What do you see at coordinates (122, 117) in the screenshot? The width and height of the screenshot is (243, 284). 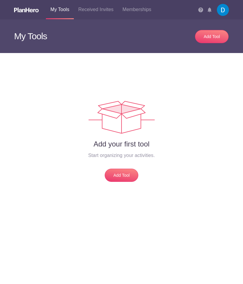 I see `img: Tools empty` at bounding box center [122, 117].